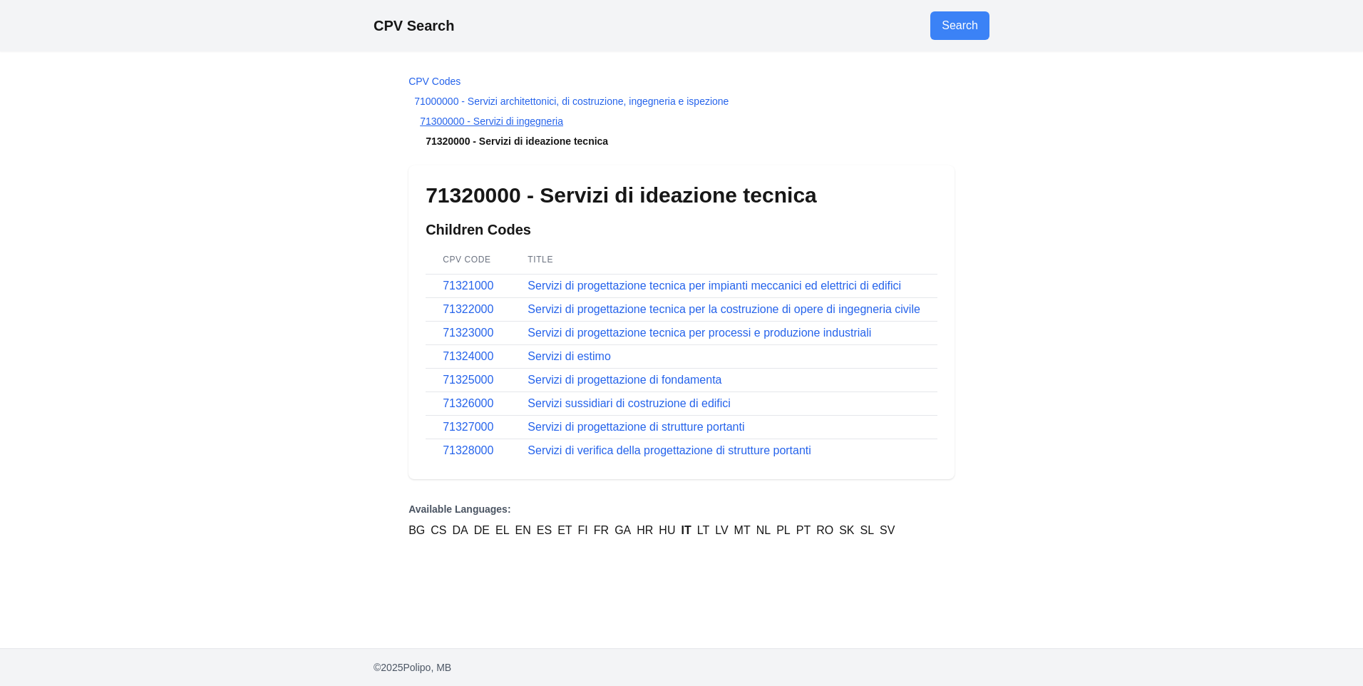 The width and height of the screenshot is (1363, 686). Describe the element at coordinates (825, 530) in the screenshot. I see `a: RO` at that location.